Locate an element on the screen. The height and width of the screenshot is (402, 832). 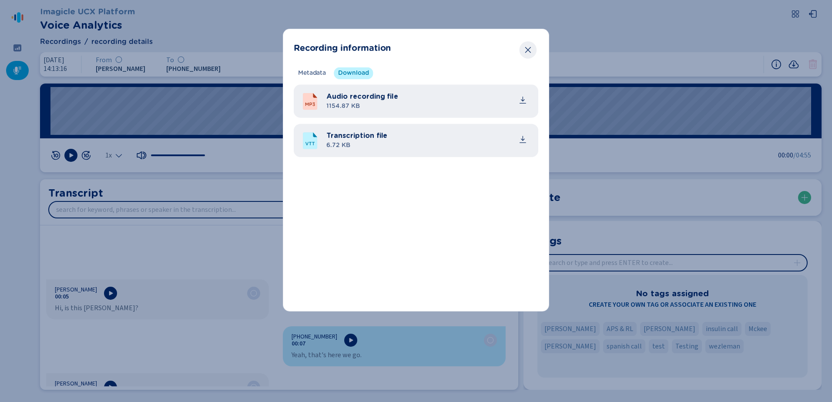
svg: VTTFile is located at coordinates (310, 141).